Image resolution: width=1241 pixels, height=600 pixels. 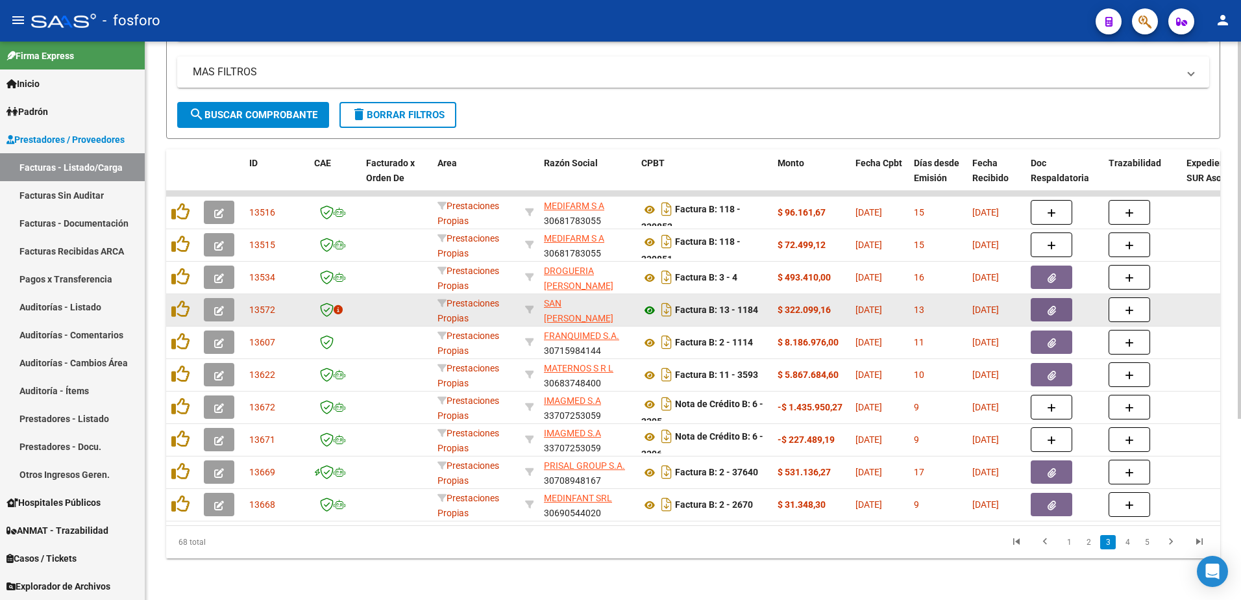 I want to click on button: Buscar Comprobante, so click(x=253, y=115).